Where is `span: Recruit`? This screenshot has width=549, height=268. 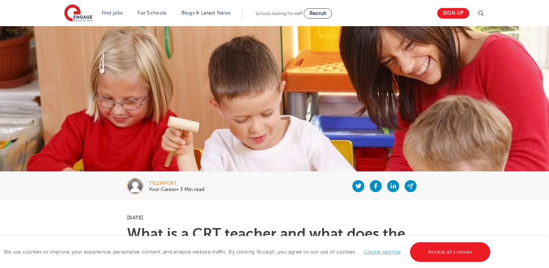 span: Recruit is located at coordinates (318, 13).